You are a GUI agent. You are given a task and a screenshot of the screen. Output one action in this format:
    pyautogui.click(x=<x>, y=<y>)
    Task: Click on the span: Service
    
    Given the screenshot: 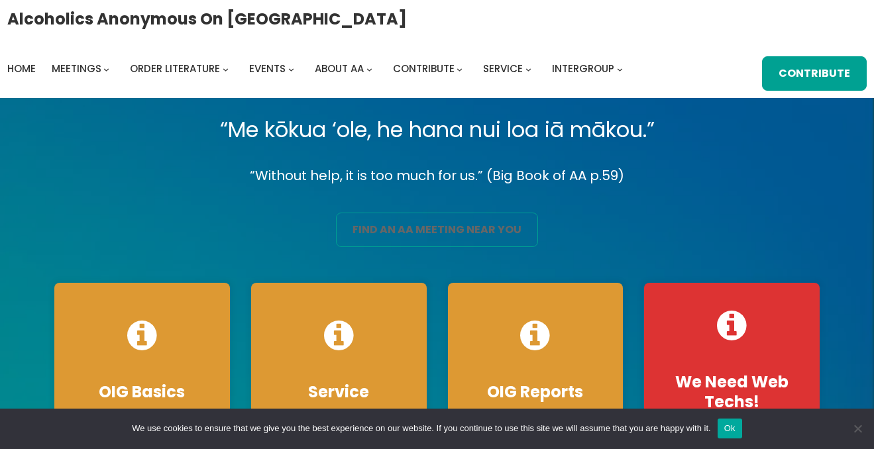 What is the action you would take?
    pyautogui.click(x=503, y=68)
    